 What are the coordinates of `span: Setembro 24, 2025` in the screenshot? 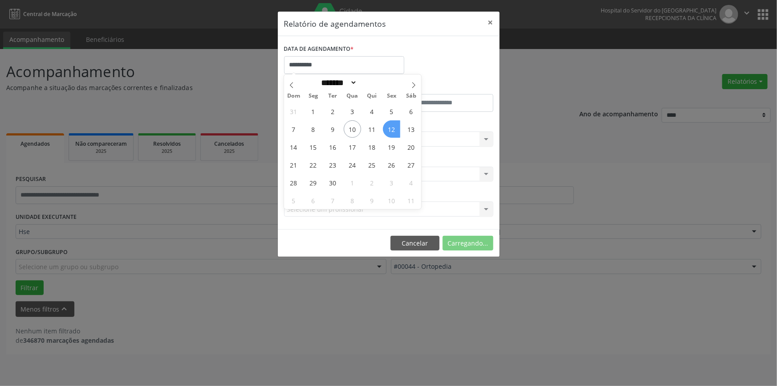 It's located at (352, 164).